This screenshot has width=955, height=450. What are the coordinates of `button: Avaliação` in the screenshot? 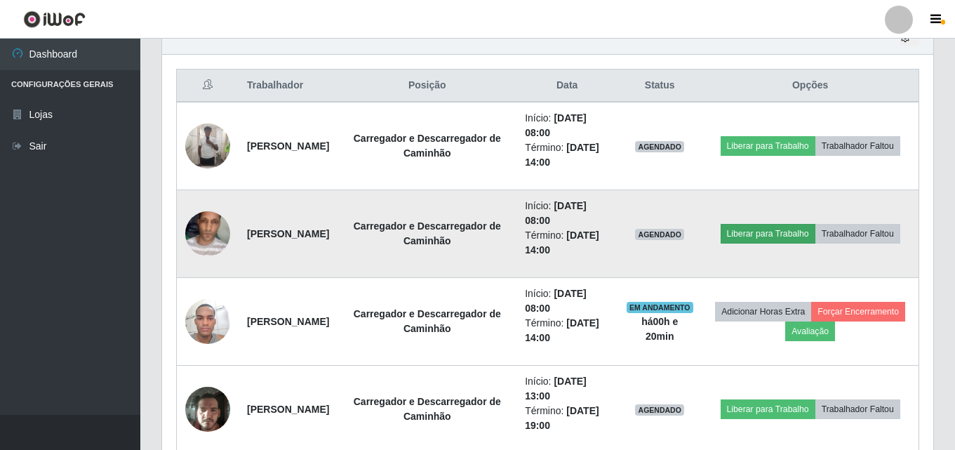 It's located at (809, 331).